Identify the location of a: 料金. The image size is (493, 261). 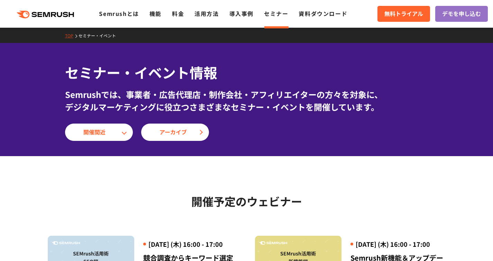
(178, 13).